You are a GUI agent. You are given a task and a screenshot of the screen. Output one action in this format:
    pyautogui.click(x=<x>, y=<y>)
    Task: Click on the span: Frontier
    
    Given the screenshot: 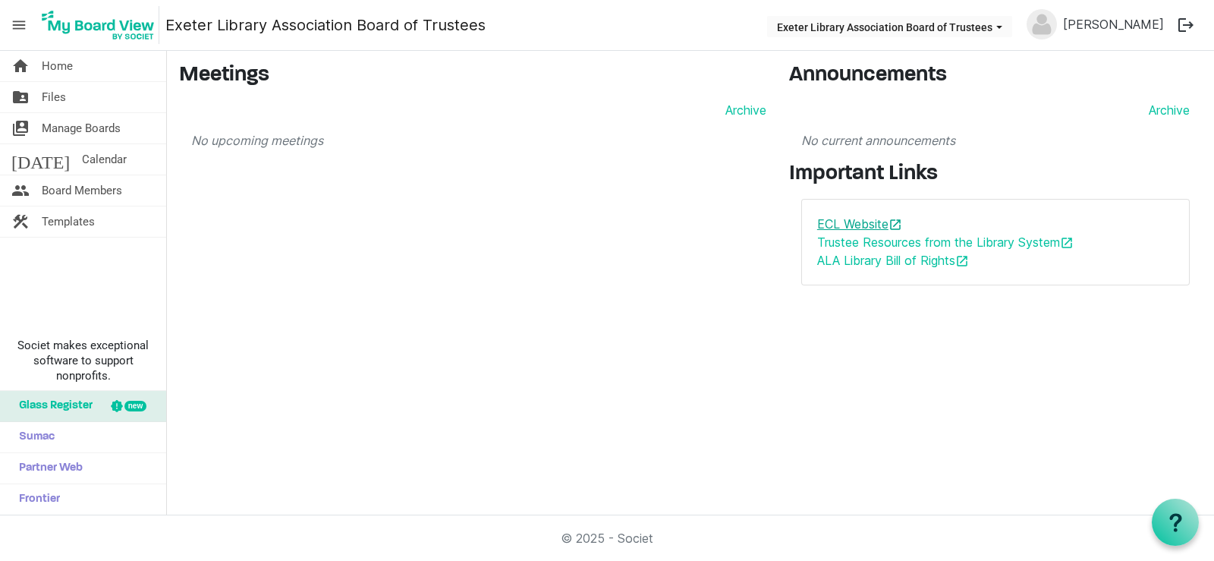 What is the action you would take?
    pyautogui.click(x=36, y=499)
    